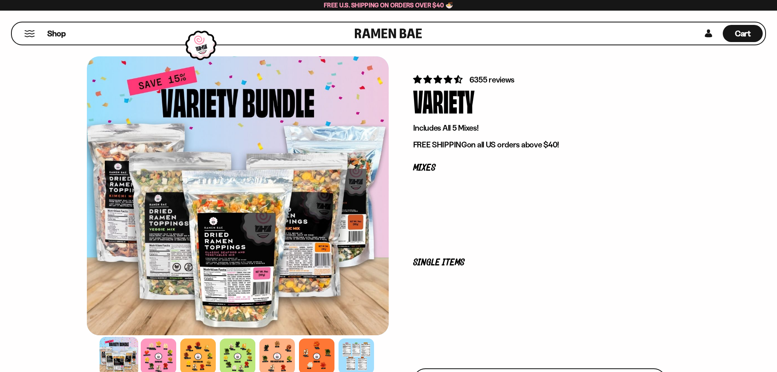  I want to click on p: on all US orders above $40!, so click(540, 144).